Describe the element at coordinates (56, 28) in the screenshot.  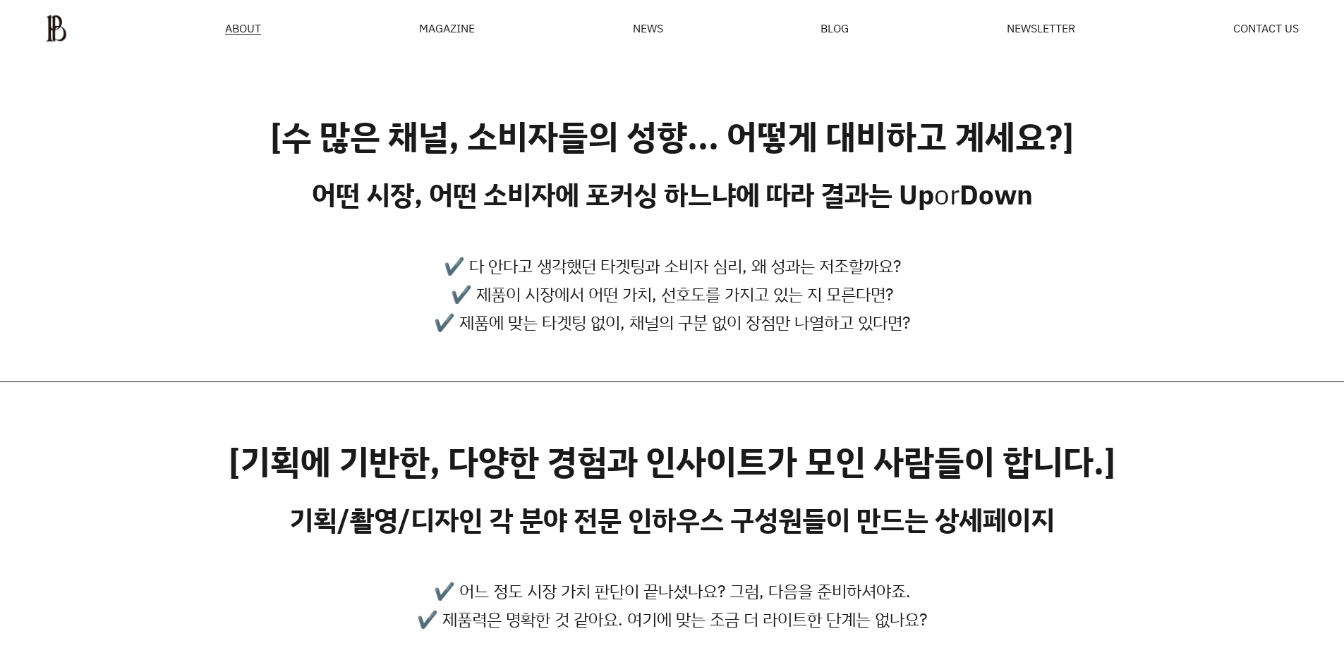
I see `img: ba379d5522eb3.png` at that location.